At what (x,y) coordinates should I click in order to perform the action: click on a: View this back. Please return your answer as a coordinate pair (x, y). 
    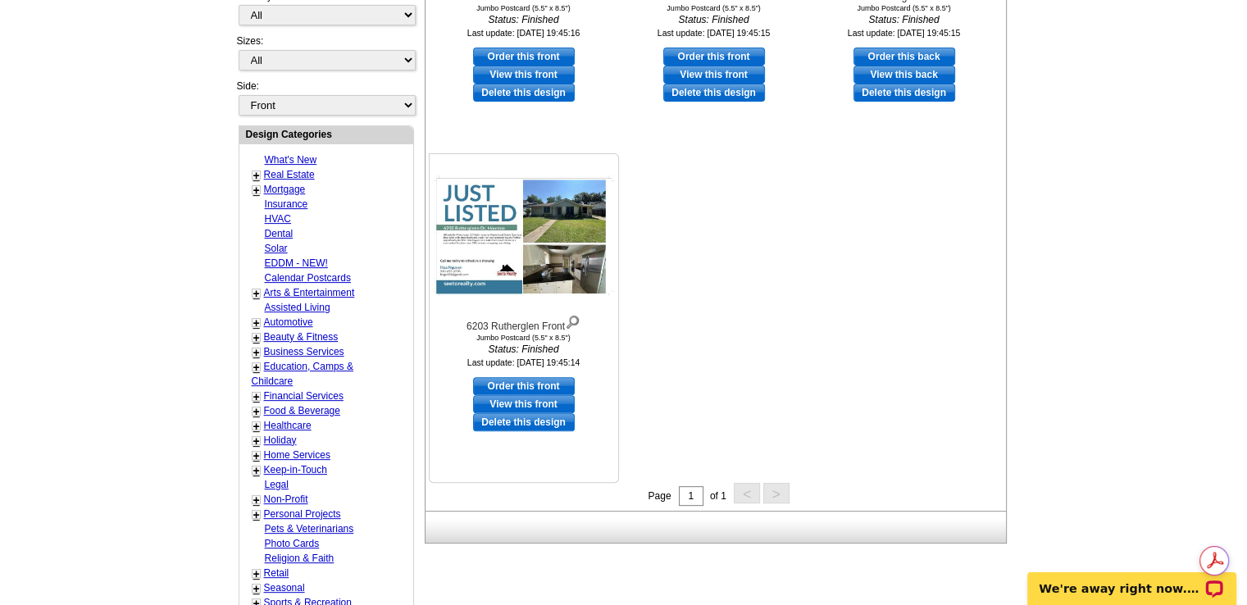
    Looking at the image, I should click on (905, 75).